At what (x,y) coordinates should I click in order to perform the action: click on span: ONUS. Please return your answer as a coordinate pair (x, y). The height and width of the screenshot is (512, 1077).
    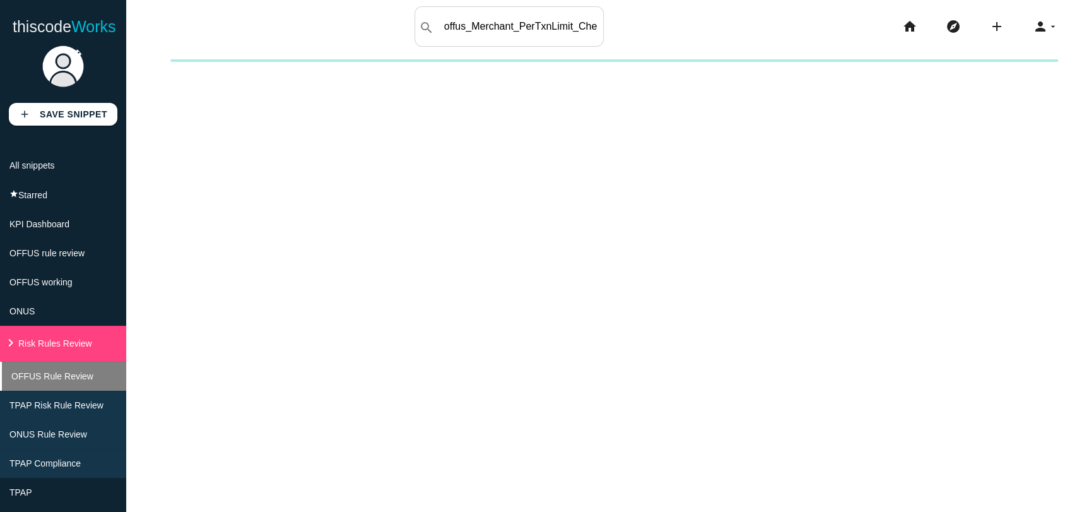
    Looking at the image, I should click on (22, 311).